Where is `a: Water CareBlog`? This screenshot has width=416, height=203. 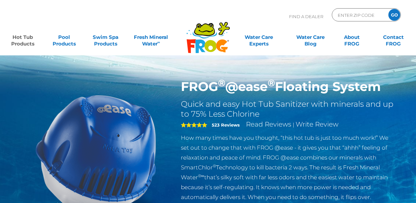 a: Water CareBlog is located at coordinates (310, 37).